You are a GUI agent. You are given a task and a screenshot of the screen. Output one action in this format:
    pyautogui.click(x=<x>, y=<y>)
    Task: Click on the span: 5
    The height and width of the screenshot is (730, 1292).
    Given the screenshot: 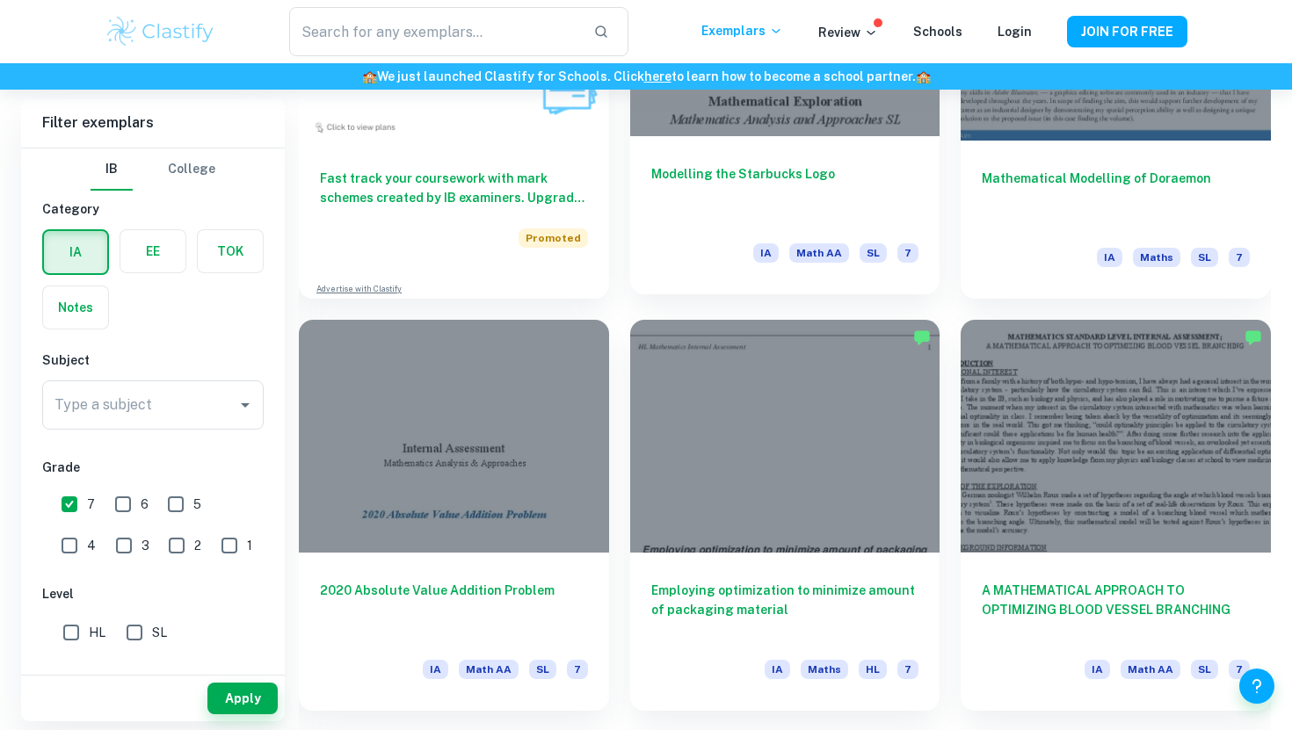 What is the action you would take?
    pyautogui.click(x=197, y=504)
    